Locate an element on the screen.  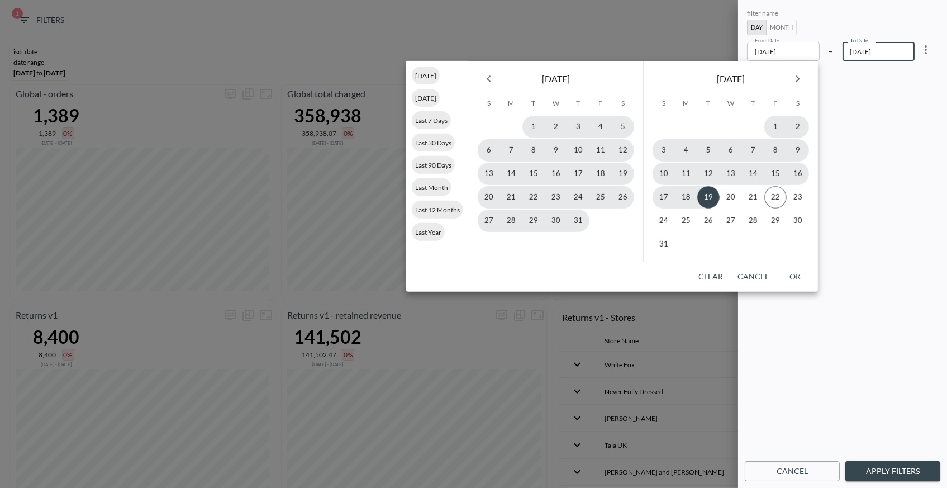
button: 14 is located at coordinates (753, 174).